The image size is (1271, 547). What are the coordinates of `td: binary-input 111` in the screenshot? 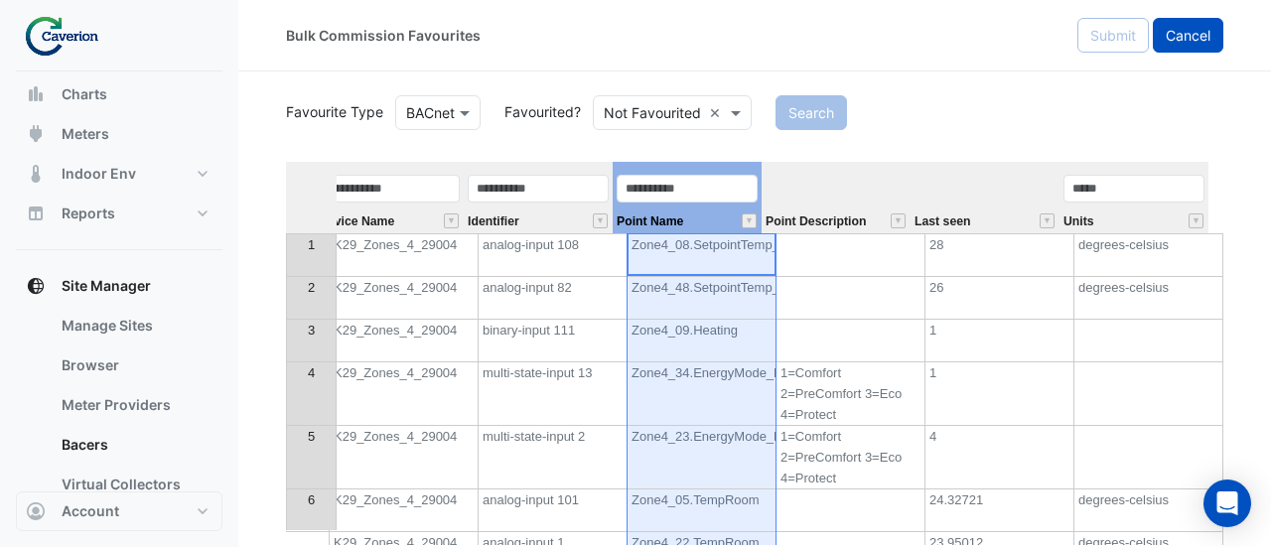 It's located at (553, 341).